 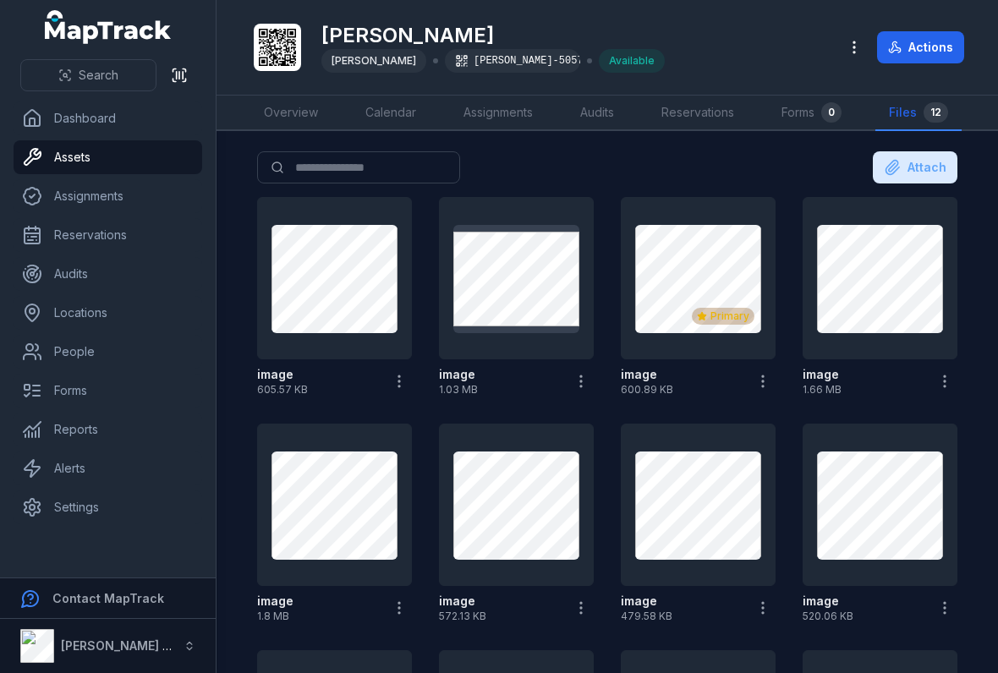 I want to click on span: 605.57 KB, so click(x=318, y=390).